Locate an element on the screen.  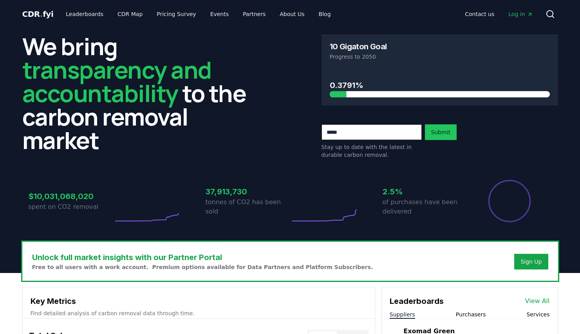
h3: 10 Gigaton Goal is located at coordinates (358, 47).